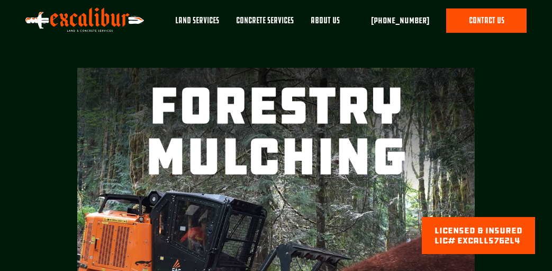 This screenshot has height=271, width=552. What do you see at coordinates (325, 25) in the screenshot?
I see `a: About Us` at bounding box center [325, 25].